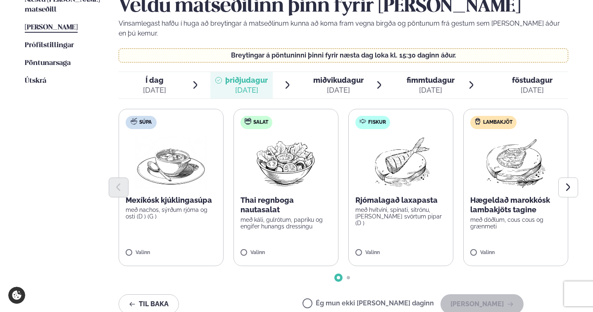  What do you see at coordinates (338, 80) in the screenshot?
I see `span: miðvikudagur` at bounding box center [338, 80].